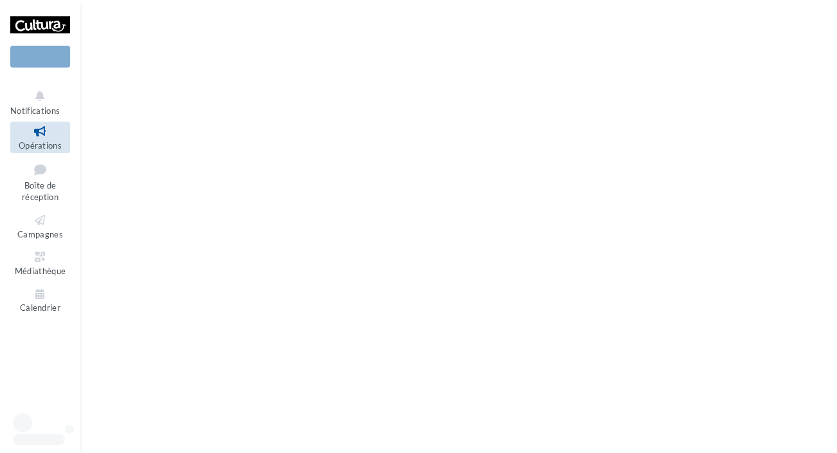  I want to click on span: Boîte de réception, so click(40, 191).